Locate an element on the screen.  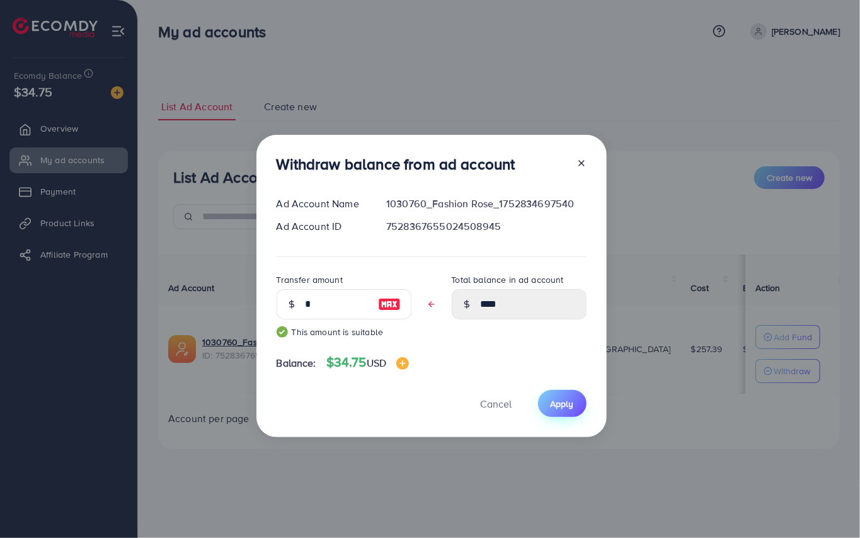
button: Apply is located at coordinates (562, 403).